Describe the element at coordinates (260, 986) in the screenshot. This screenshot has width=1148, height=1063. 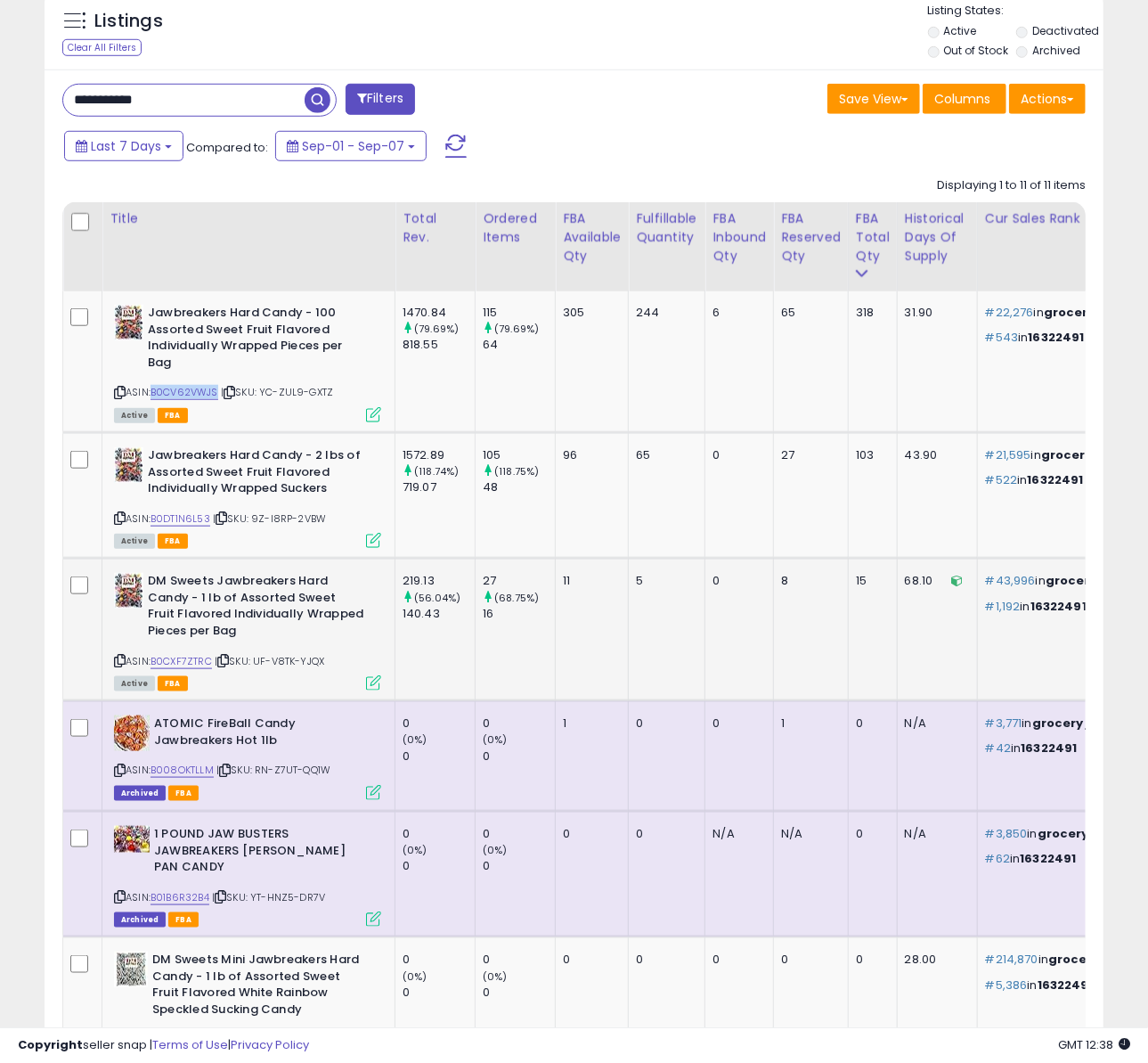
I see `b: DM Sweets Mini Jawbreakers Hard Candy - 1 lb of Assorted Sweet Fruit Flavored White Rainbow Speck...` at that location.